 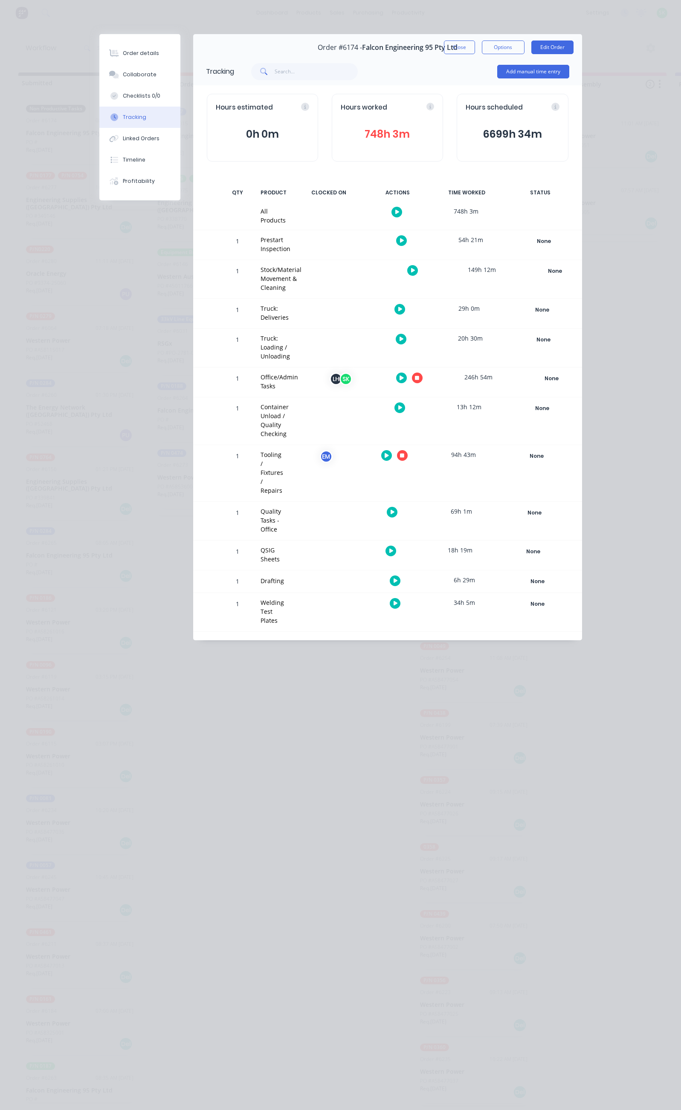 I want to click on div: 6h 29m, so click(x=464, y=580).